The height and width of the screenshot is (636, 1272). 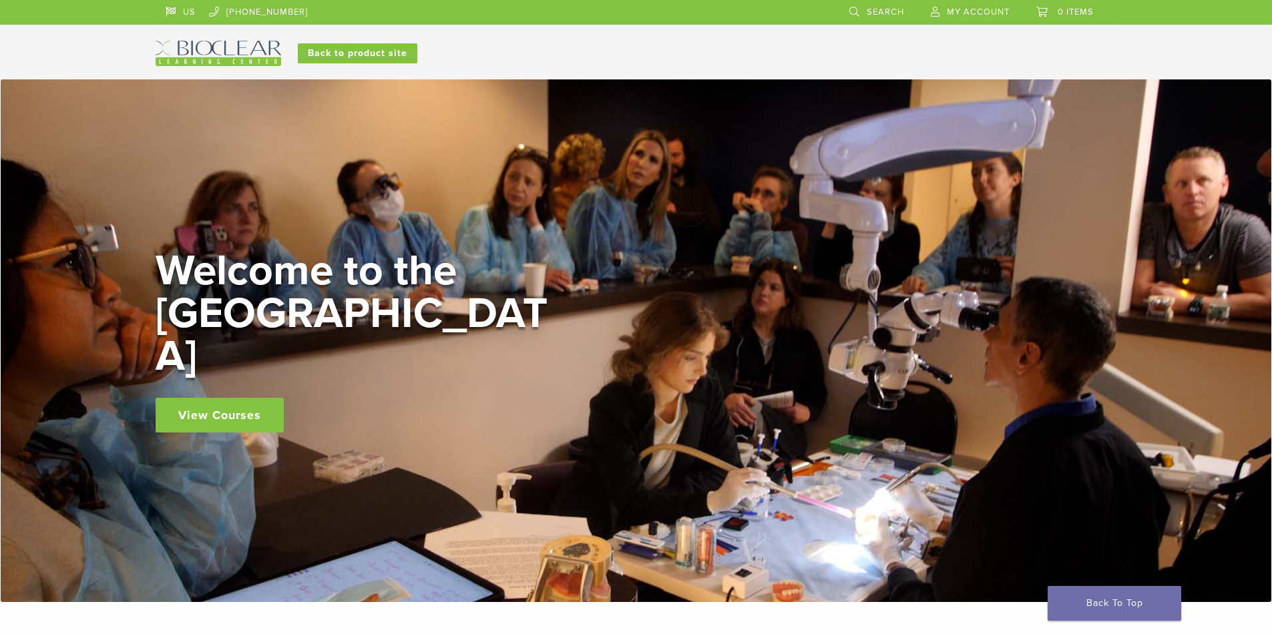 I want to click on span: 0 items, so click(x=1076, y=12).